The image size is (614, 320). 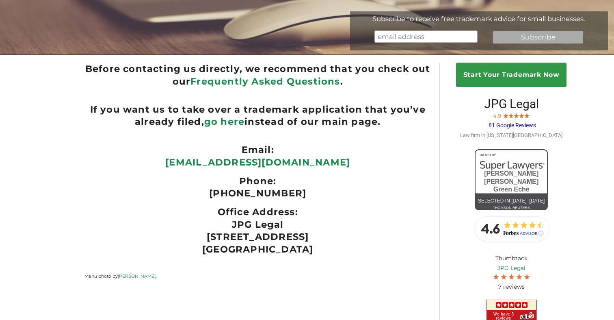 I want to click on div: JPG Legal, so click(x=511, y=268).